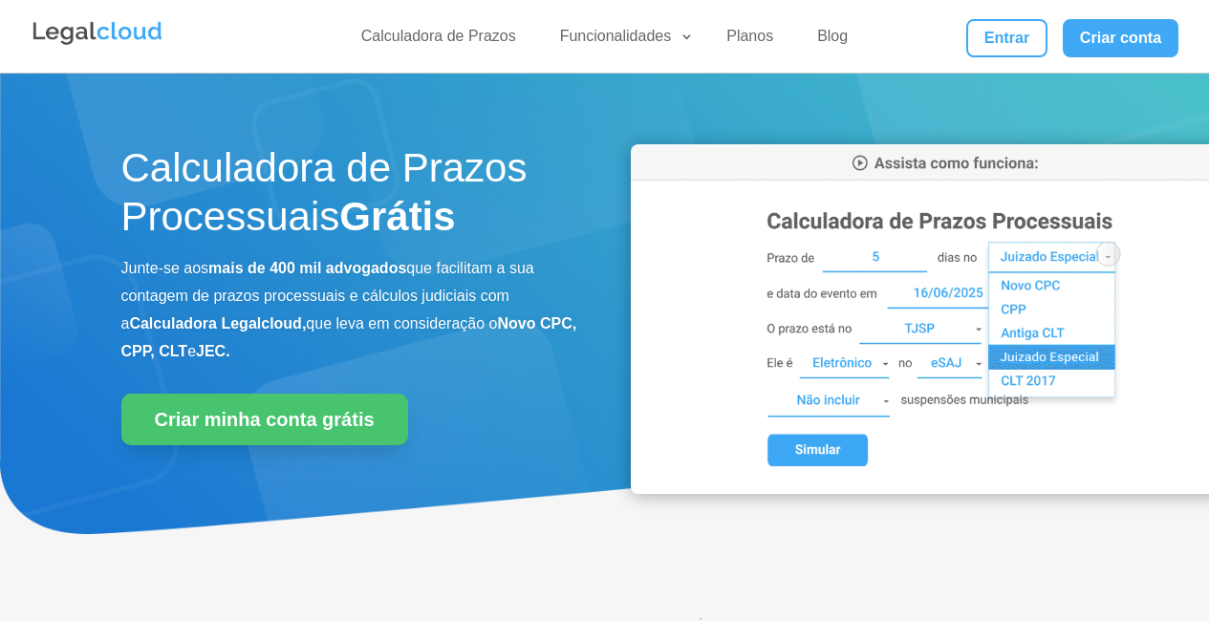 The height and width of the screenshot is (621, 1209). Describe the element at coordinates (749, 40) in the screenshot. I see `a: Planos` at that location.